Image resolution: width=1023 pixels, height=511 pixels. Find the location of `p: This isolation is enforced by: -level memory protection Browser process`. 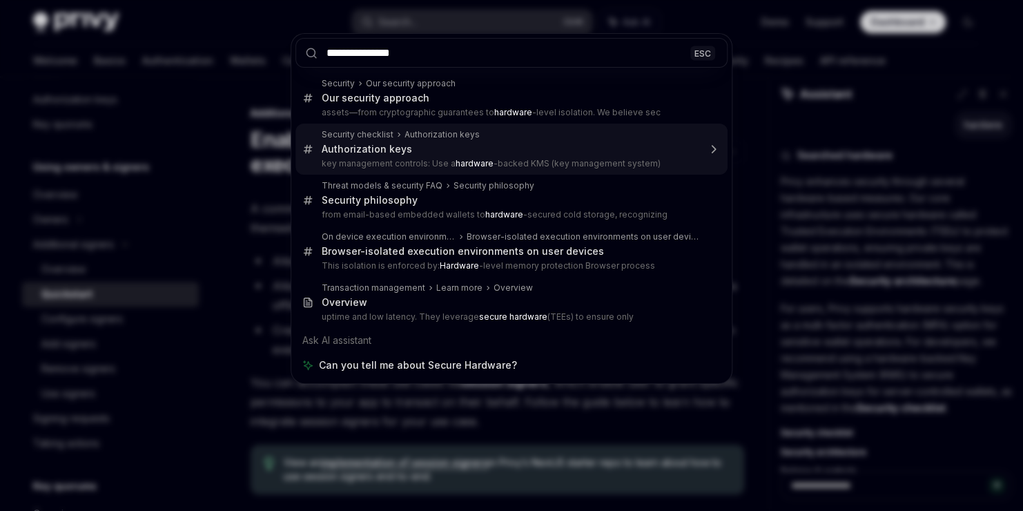

p: This isolation is enforced by: -level memory protection Browser process is located at coordinates (510, 266).